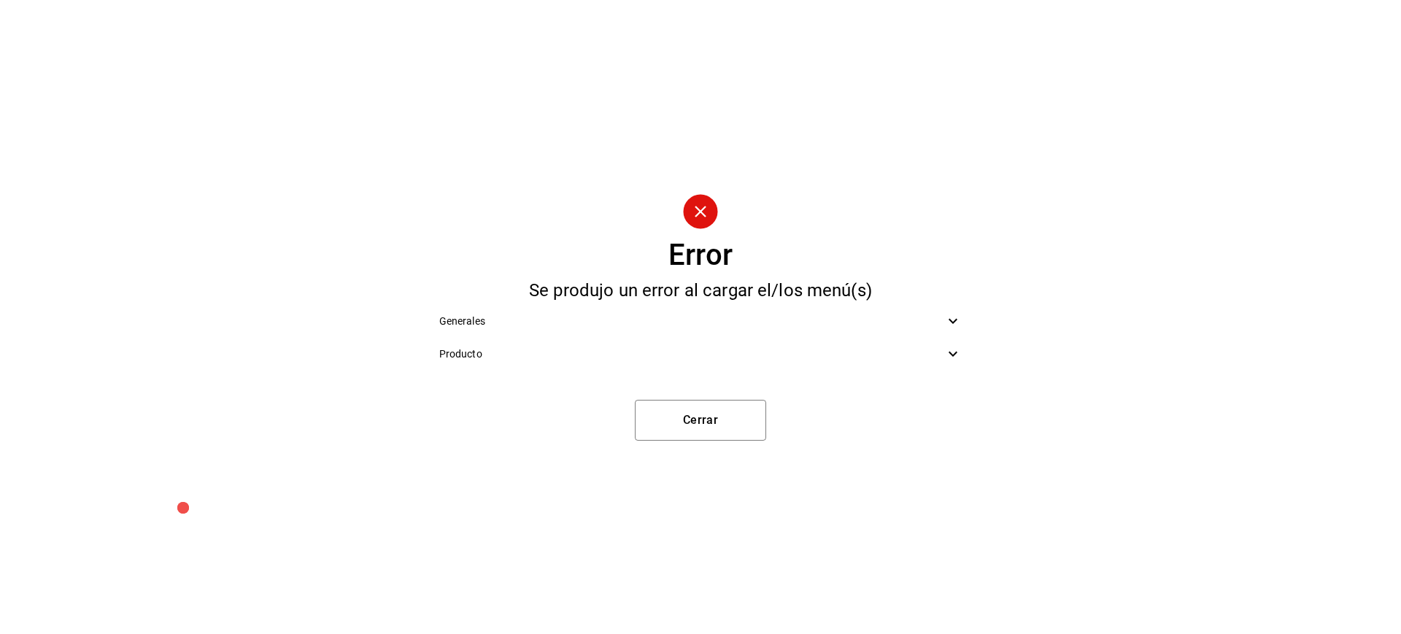 The image size is (1401, 634). What do you see at coordinates (701, 255) in the screenshot?
I see `div: Error` at bounding box center [701, 255].